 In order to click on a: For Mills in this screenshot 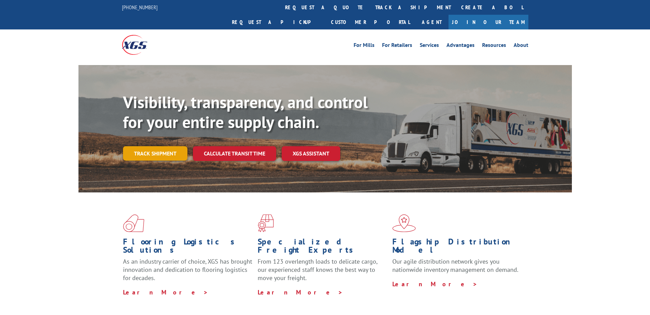, I will do `click(364, 46)`.